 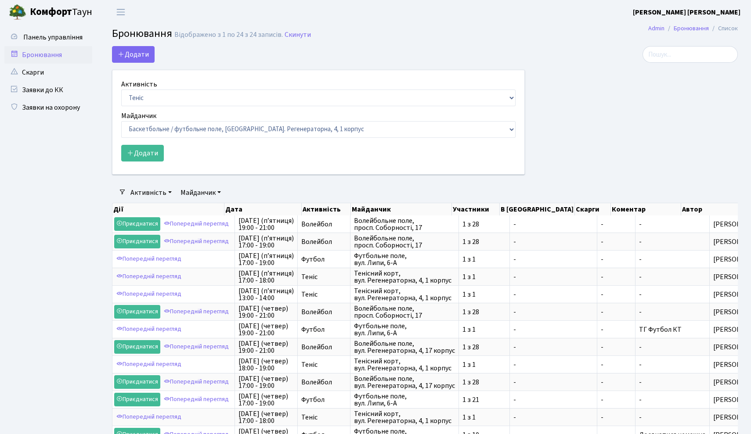 I want to click on th: Участники, so click(x=476, y=209).